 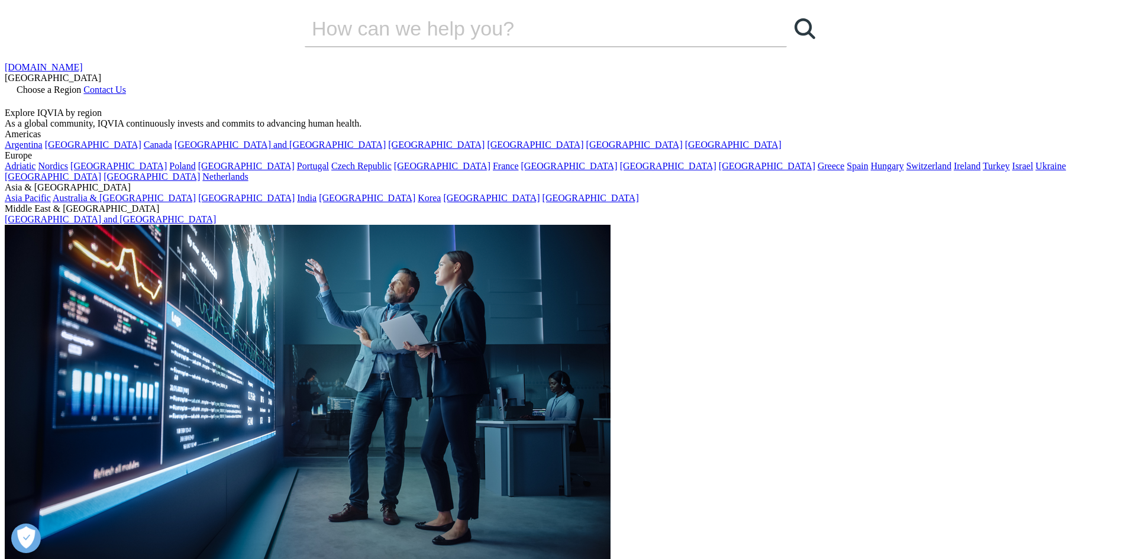 What do you see at coordinates (361, 166) in the screenshot?
I see `a: Czech Republic` at bounding box center [361, 166].